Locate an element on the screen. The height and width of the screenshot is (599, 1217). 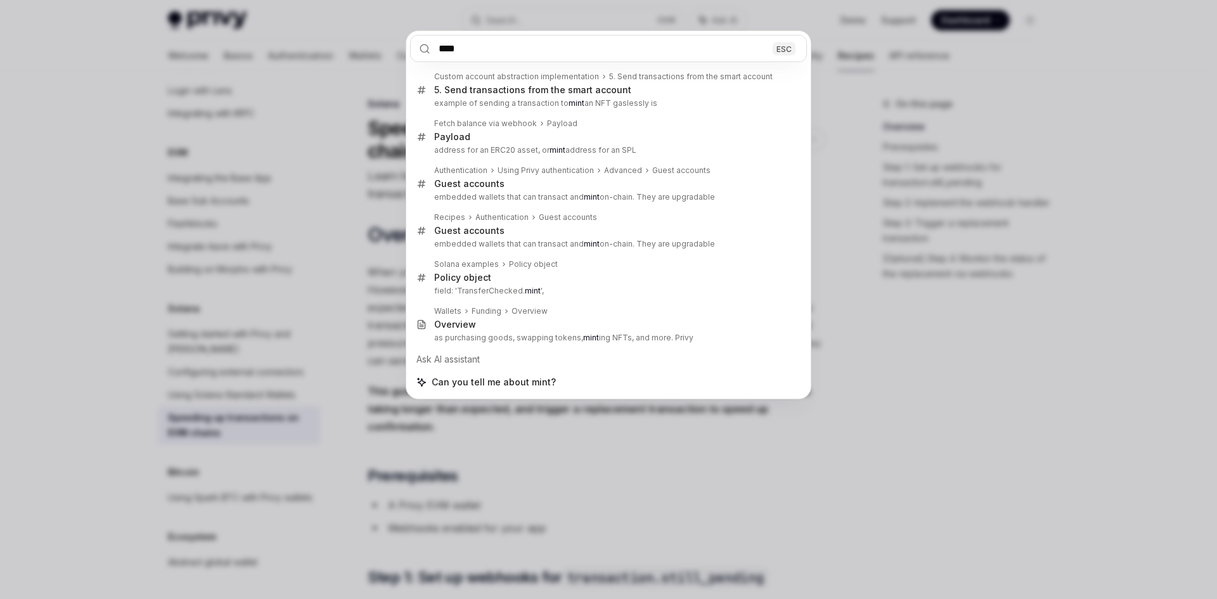
div: Solana examples is located at coordinates (466, 264).